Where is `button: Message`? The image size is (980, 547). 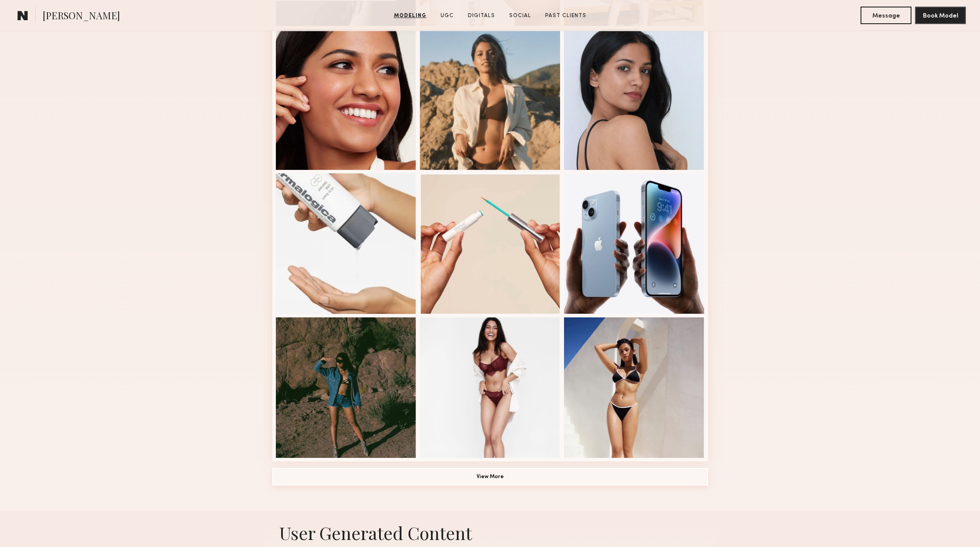 button: Message is located at coordinates (886, 15).